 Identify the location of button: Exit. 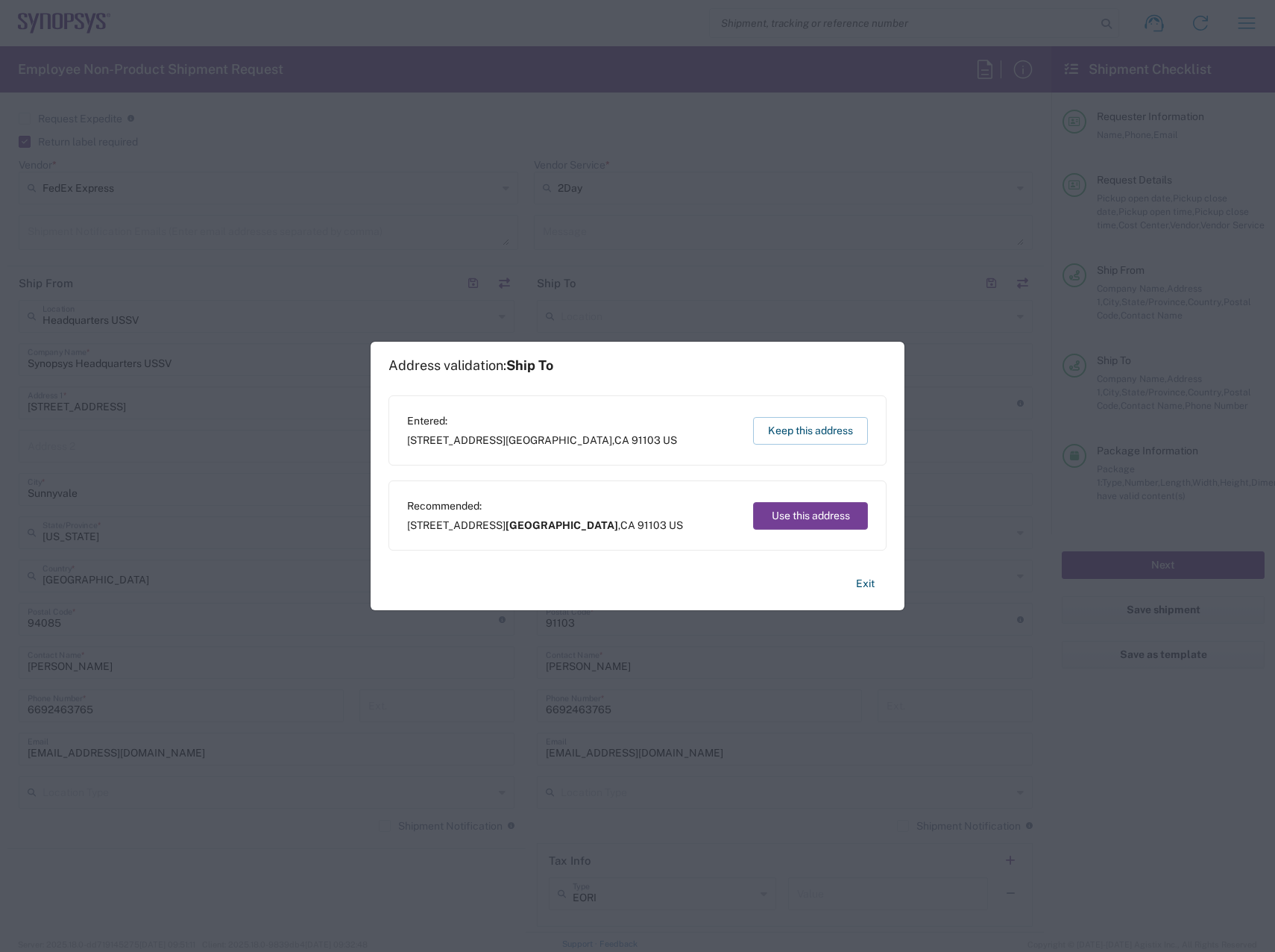
(865, 584).